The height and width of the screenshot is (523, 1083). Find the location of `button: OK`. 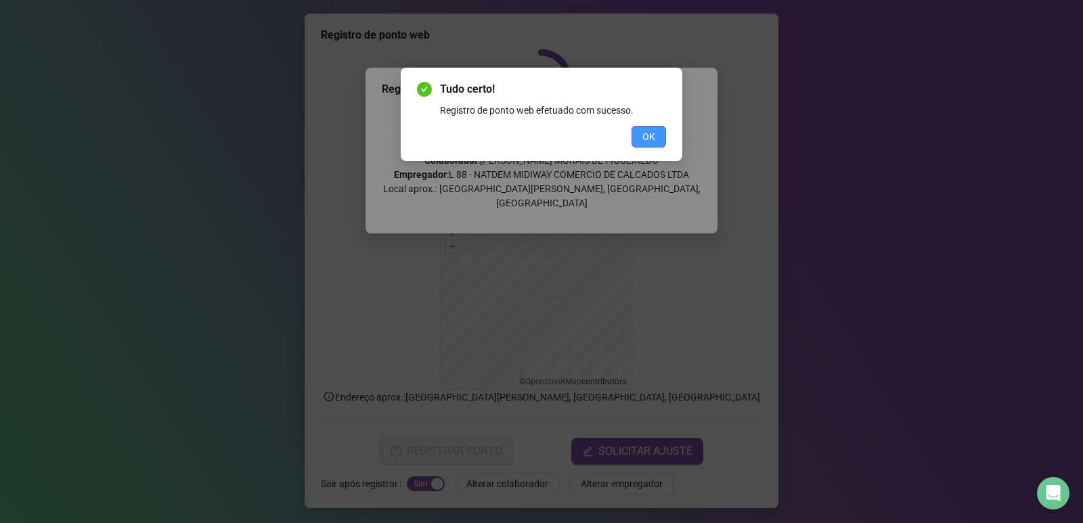

button: OK is located at coordinates (648, 137).